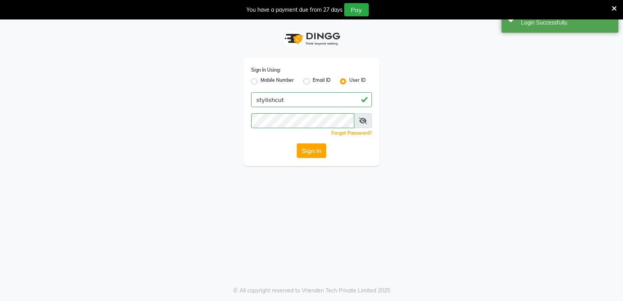 This screenshot has height=301, width=623. I want to click on label: Mobile Number, so click(277, 81).